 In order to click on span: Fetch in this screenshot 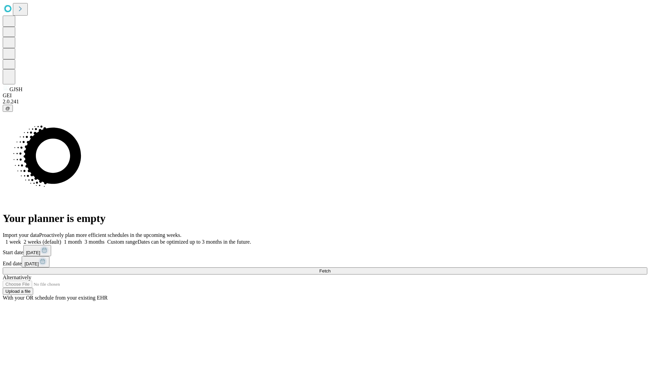, I will do `click(325, 271)`.